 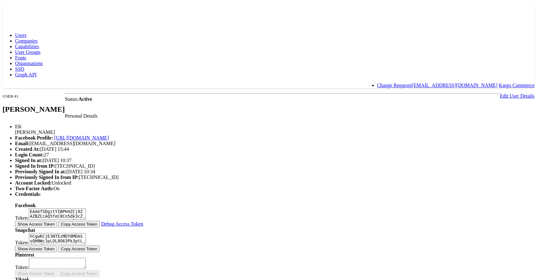 I want to click on a: Kargo Commerce, so click(x=516, y=85).